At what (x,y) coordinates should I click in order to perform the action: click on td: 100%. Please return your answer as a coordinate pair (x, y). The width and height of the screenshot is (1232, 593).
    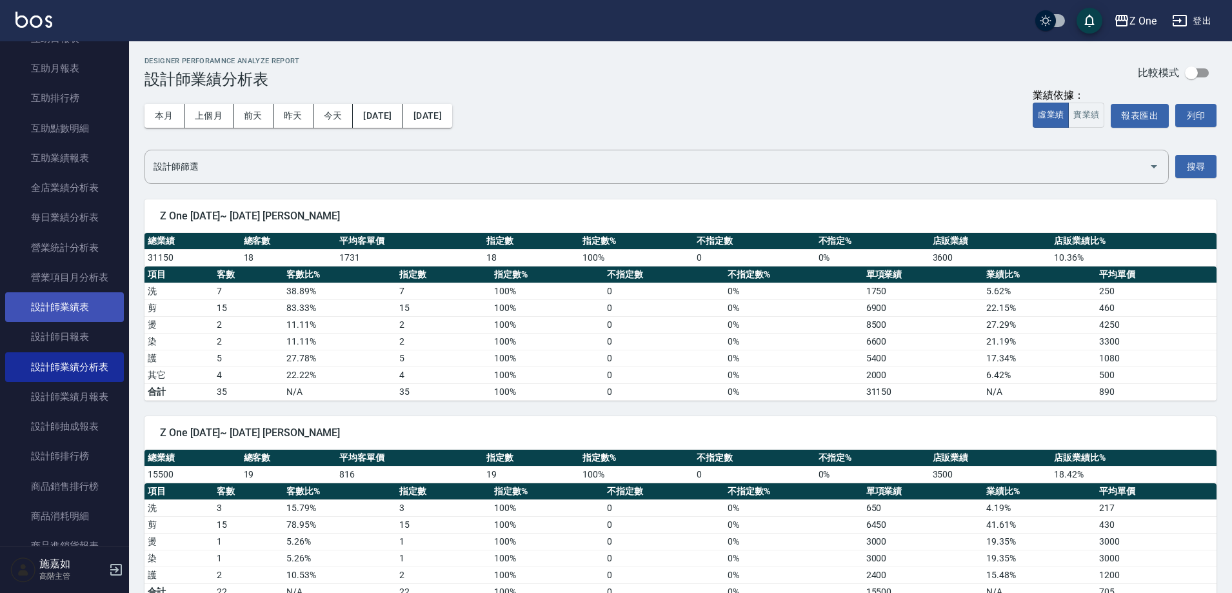
    Looking at the image, I should click on (547, 392).